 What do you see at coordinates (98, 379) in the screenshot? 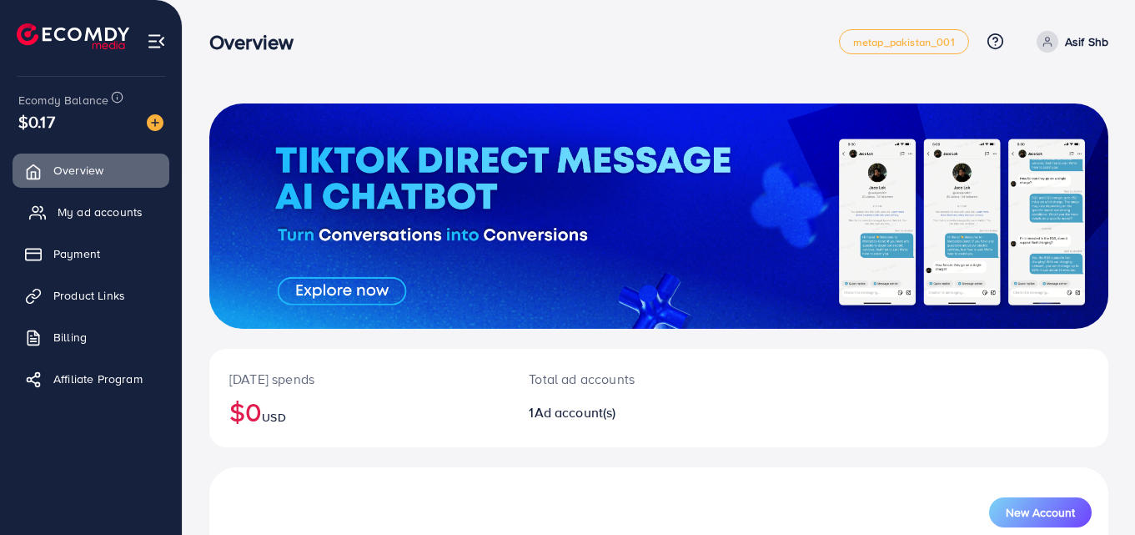
I see `span: Affiliate Program` at bounding box center [98, 379].